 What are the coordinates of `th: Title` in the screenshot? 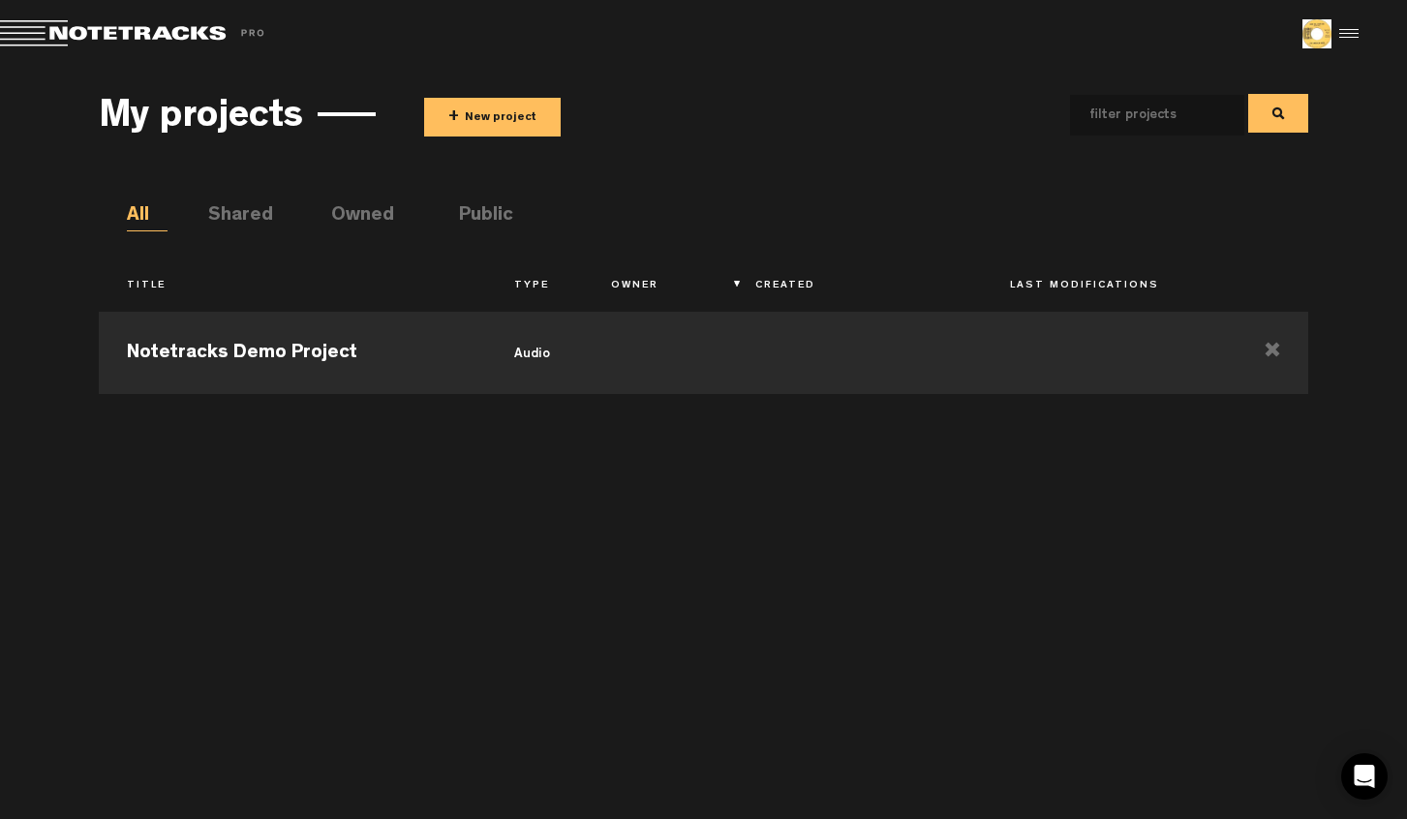 It's located at (292, 287).